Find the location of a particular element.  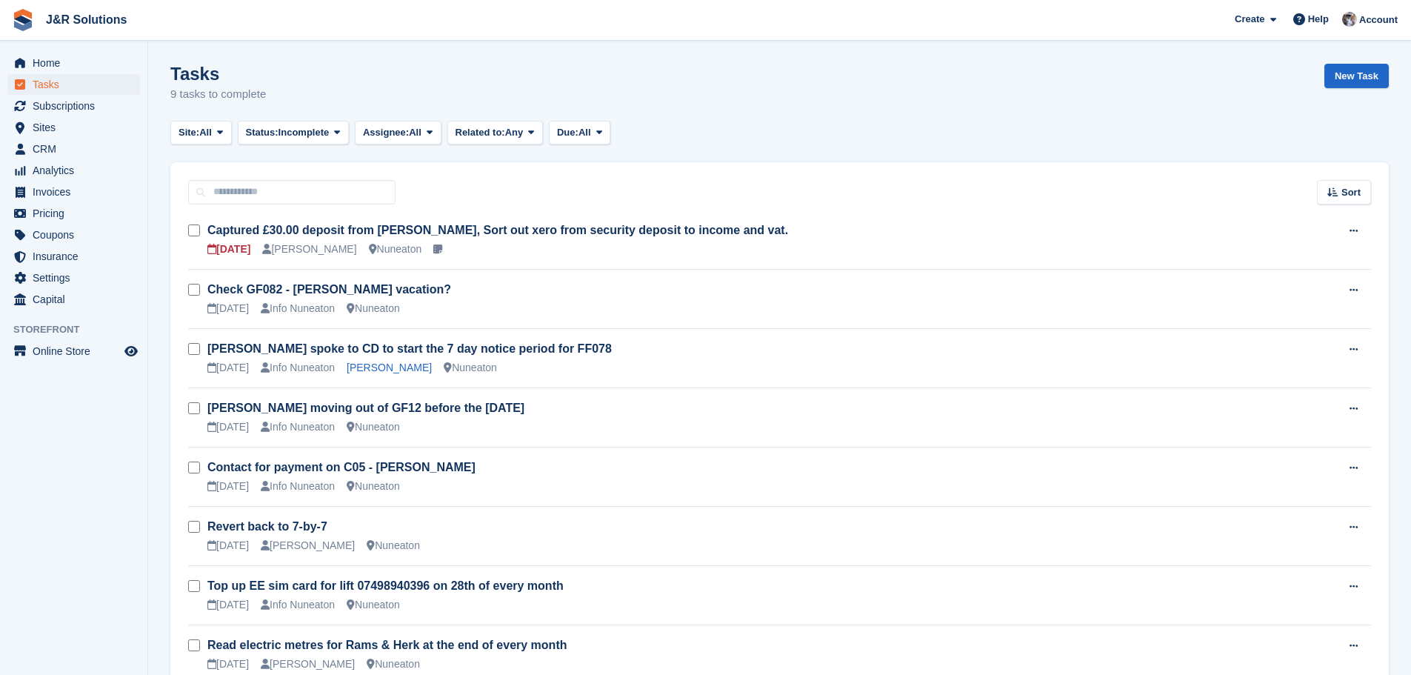

span: Invoices is located at coordinates (77, 192).